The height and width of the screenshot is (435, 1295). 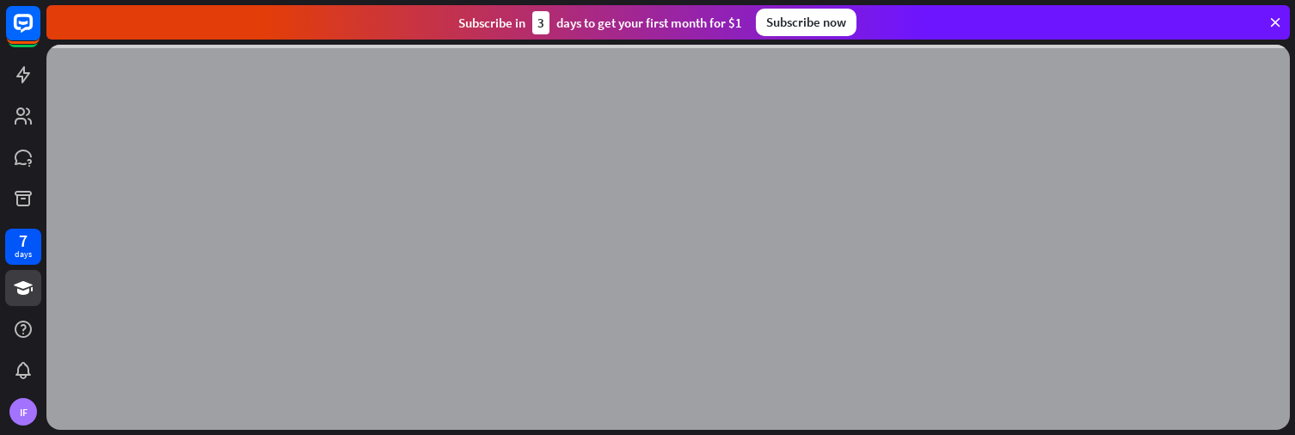 What do you see at coordinates (23, 412) in the screenshot?
I see `div: IF` at bounding box center [23, 412].